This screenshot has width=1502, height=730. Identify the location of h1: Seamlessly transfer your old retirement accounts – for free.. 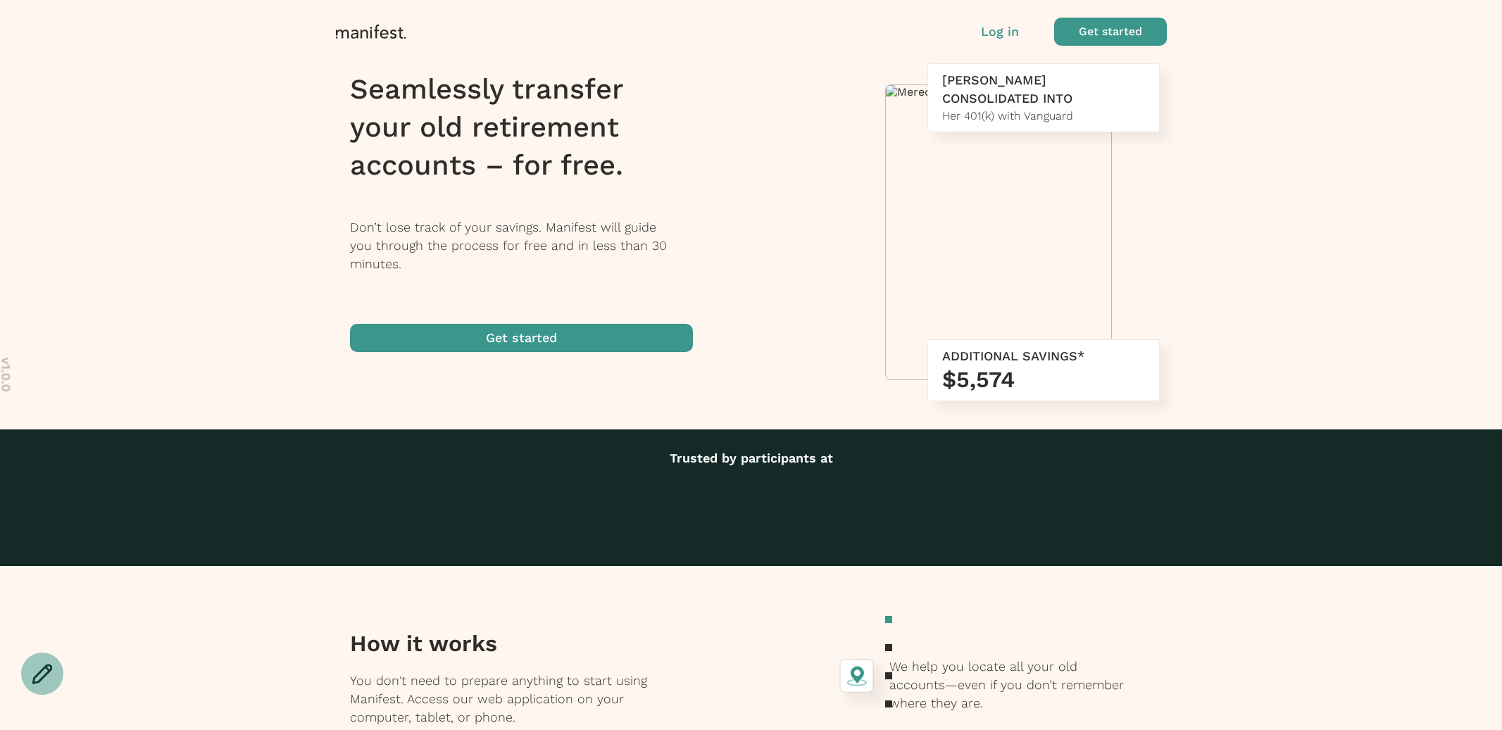
(530, 127).